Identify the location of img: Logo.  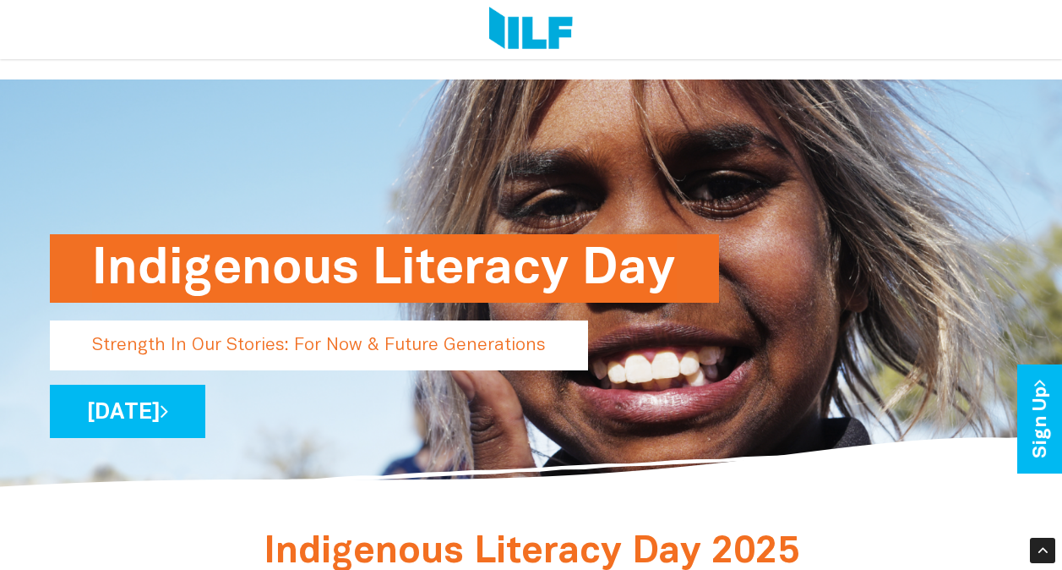
(531, 30).